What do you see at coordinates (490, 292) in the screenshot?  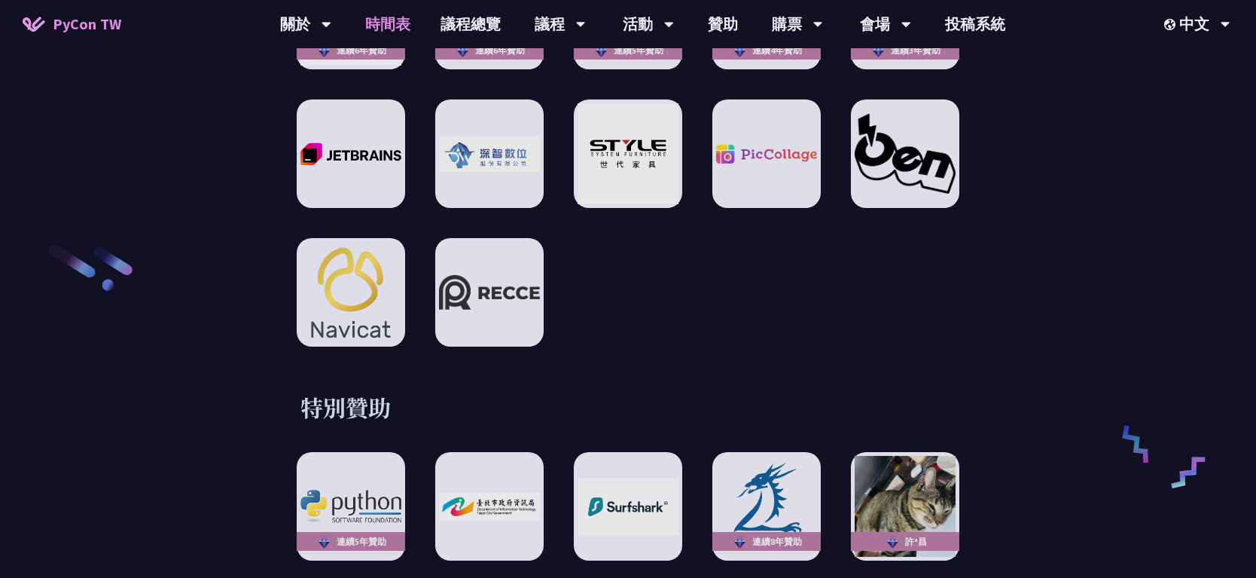 I see `img: Recce | join us` at bounding box center [490, 292].